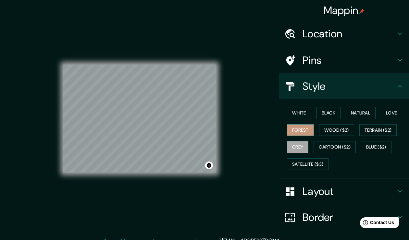 The image size is (409, 240). Describe the element at coordinates (299, 113) in the screenshot. I see `button: White` at that location.